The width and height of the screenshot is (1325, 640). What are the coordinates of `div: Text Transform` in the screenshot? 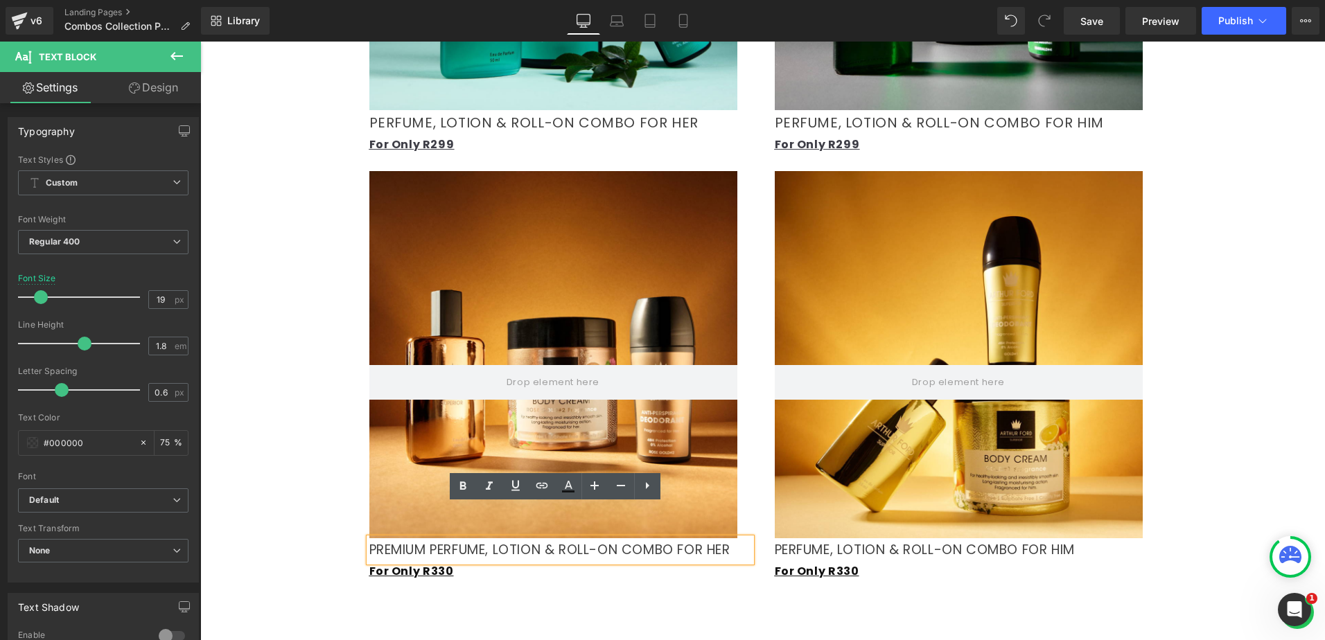 It's located at (103, 529).